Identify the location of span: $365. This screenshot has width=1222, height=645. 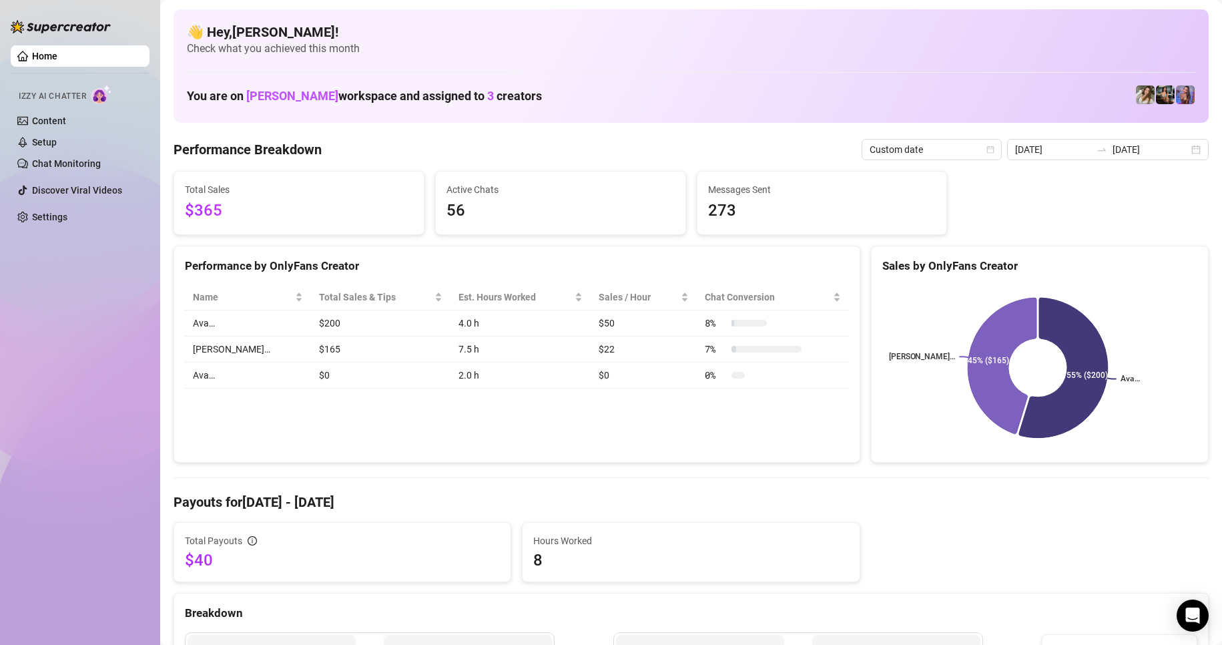
(299, 211).